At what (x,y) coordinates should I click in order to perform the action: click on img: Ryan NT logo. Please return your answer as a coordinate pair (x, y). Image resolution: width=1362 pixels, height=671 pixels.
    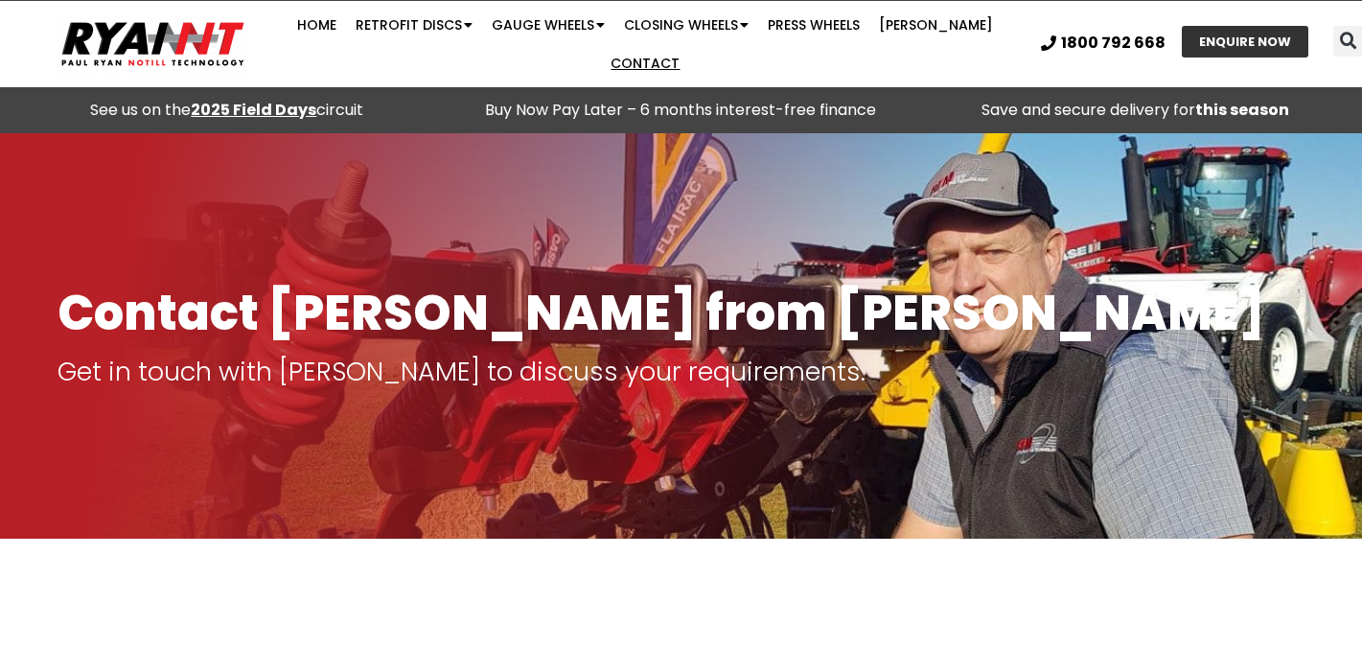
    Looking at the image, I should click on (153, 44).